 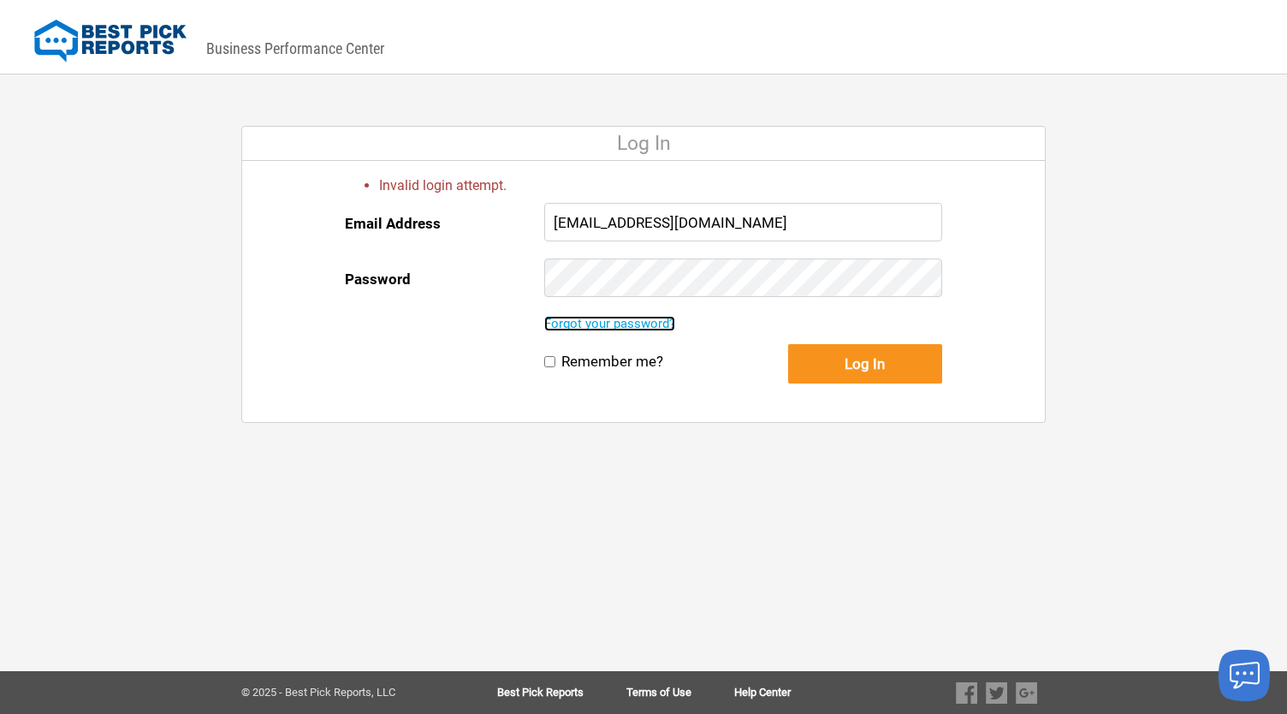 What do you see at coordinates (609, 323) in the screenshot?
I see `a: Forgot your password?` at bounding box center [609, 323].